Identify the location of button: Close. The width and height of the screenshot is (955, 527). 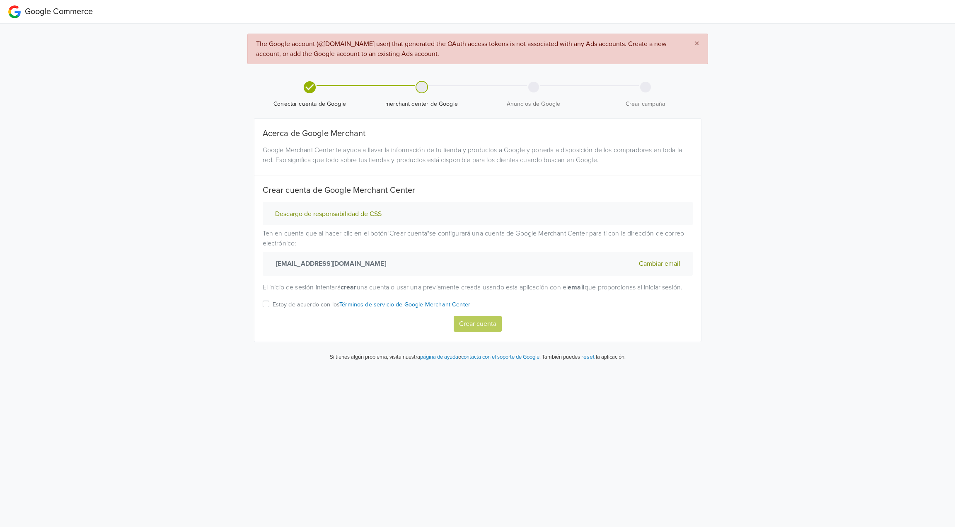
(697, 44).